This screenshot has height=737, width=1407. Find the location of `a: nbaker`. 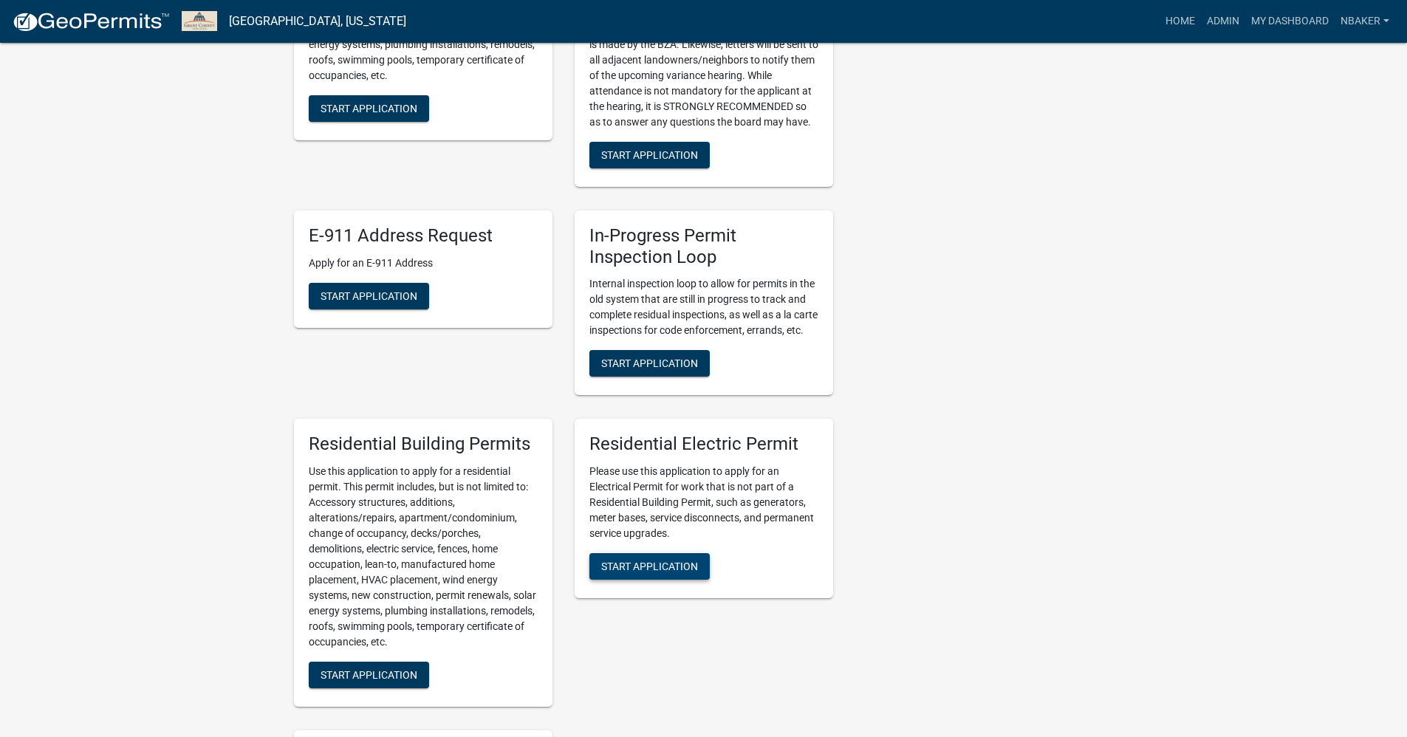

a: nbaker is located at coordinates (1364, 21).